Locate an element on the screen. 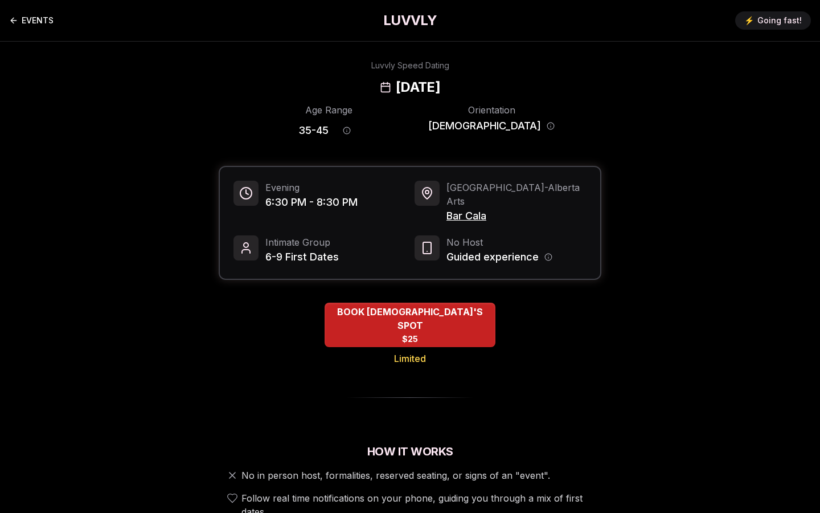 This screenshot has height=513, width=820. button: Age range information is located at coordinates (347, 130).